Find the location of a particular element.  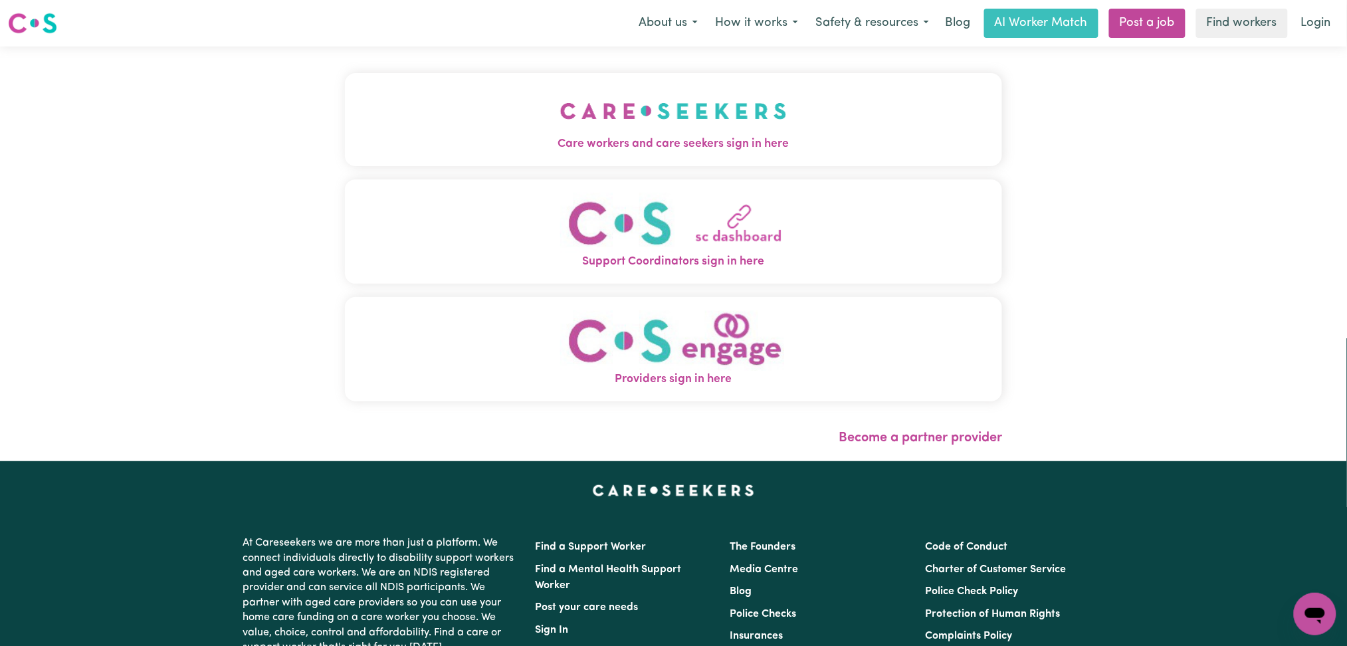

button: Support Coordinators sign in here is located at coordinates (674, 231).